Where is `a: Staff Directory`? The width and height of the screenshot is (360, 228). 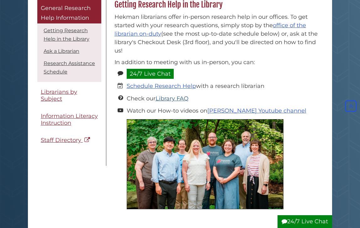 a: Staff Directory is located at coordinates (69, 140).